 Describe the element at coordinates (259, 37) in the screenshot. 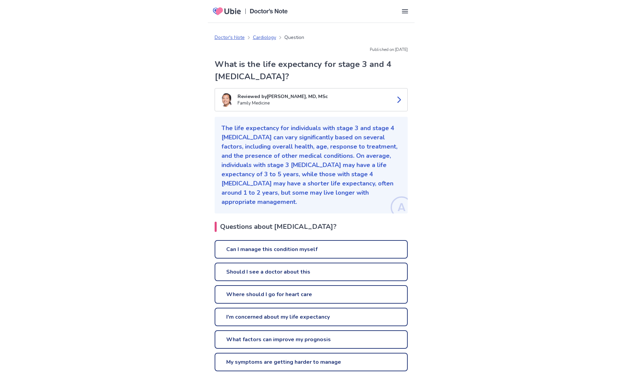

I see `nav: breadcrumb` at that location.